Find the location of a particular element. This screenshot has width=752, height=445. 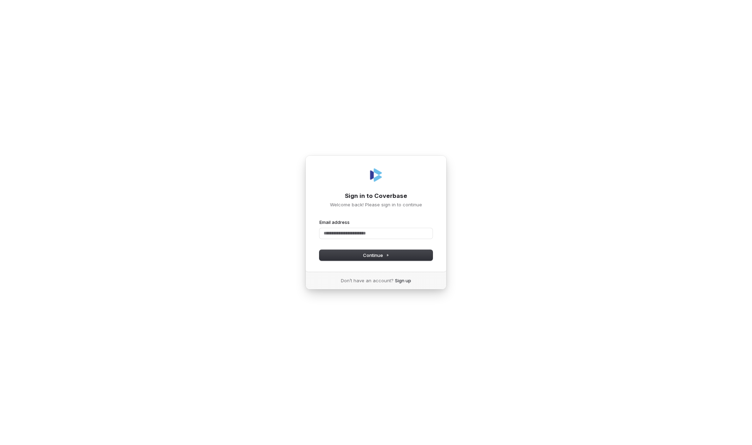

img: Coverbase is located at coordinates (376, 175).